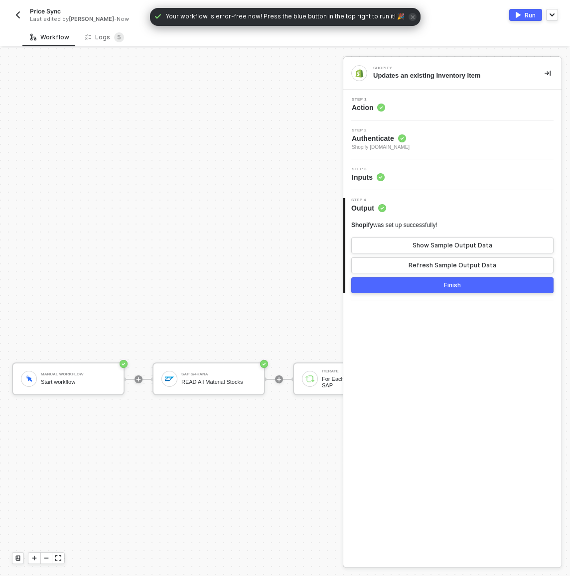 This screenshot has height=576, width=570. Describe the element at coordinates (526, 15) in the screenshot. I see `button: activateRun` at that location.